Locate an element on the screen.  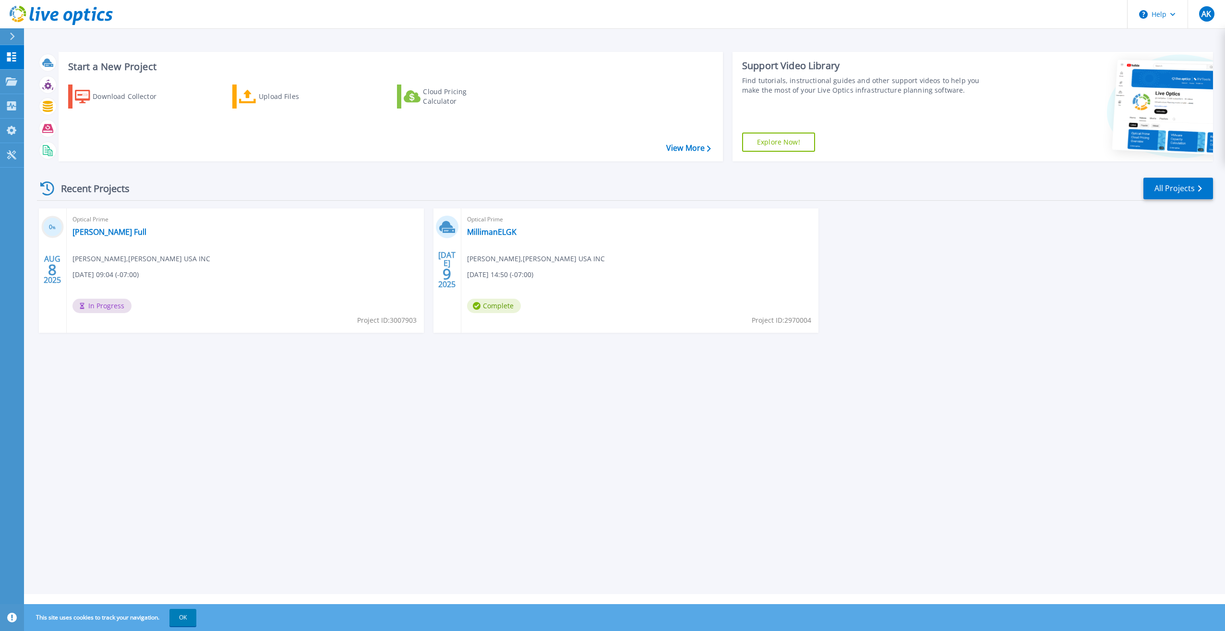
div: Upload Files is located at coordinates (297, 96).